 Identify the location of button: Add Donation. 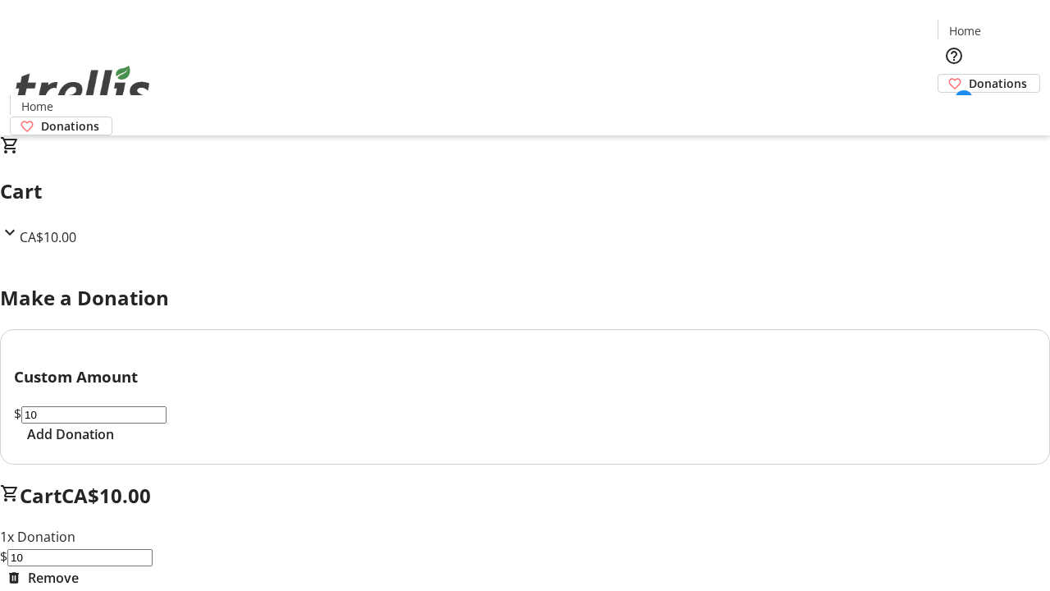
(71, 434).